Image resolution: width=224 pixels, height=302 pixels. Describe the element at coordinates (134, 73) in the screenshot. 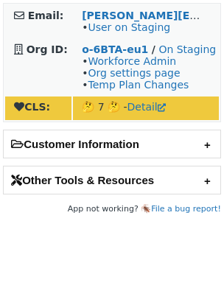

I see `a: Org settings page` at that location.